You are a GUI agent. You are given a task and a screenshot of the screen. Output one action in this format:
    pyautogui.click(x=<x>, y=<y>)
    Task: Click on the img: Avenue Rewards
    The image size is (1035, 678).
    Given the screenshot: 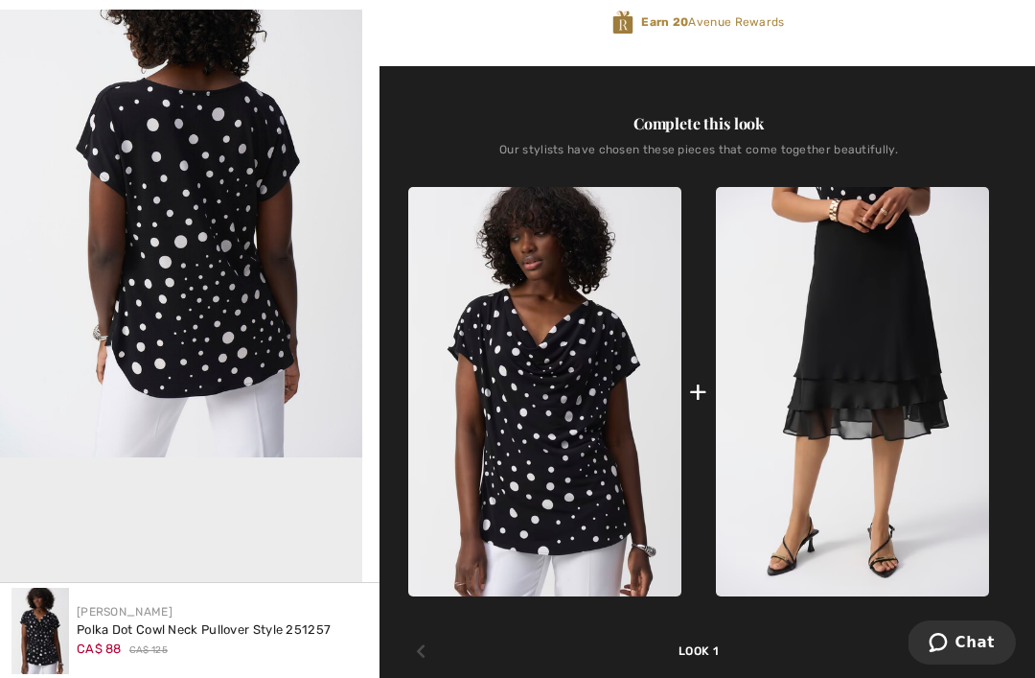 What is the action you would take?
    pyautogui.click(x=623, y=22)
    